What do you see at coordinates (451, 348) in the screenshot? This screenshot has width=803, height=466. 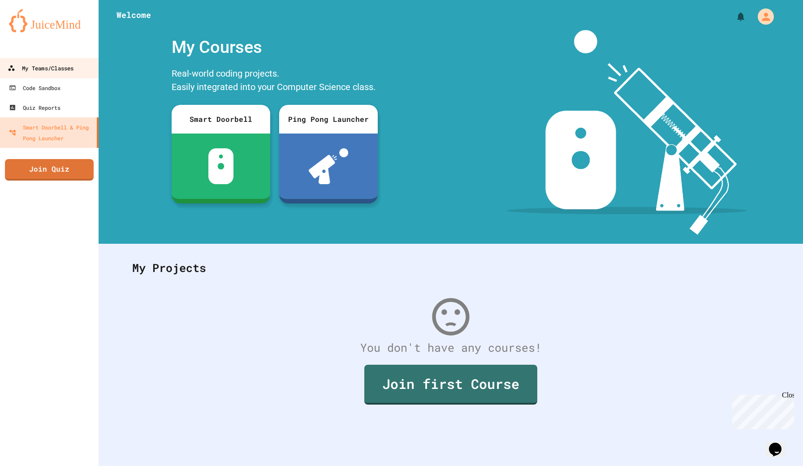 I see `div: You don't have any courses!` at bounding box center [451, 348].